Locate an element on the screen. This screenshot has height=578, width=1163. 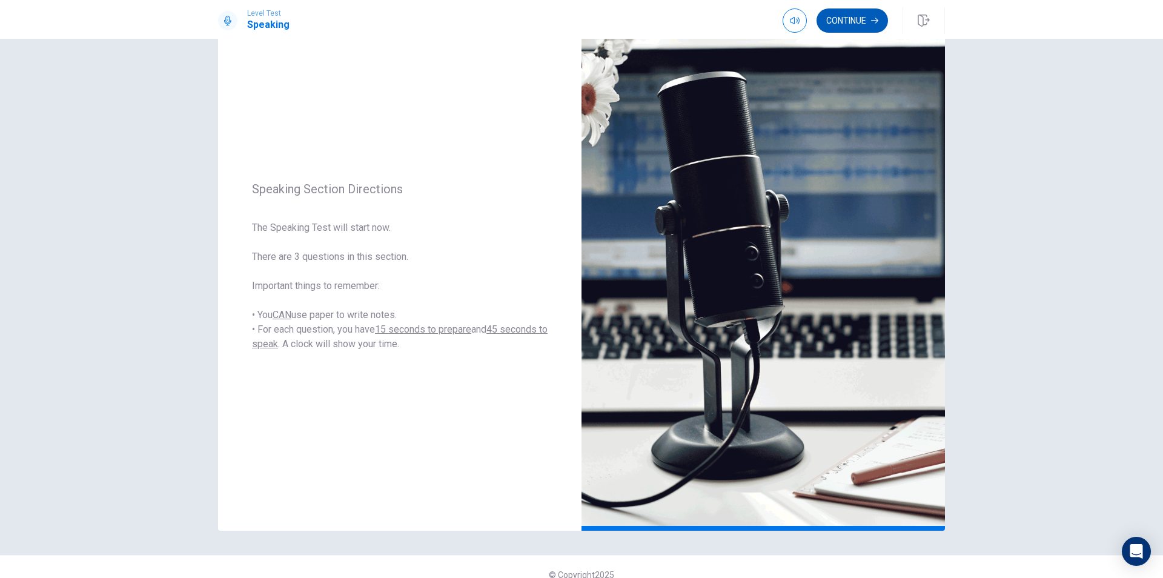
span: Level Test is located at coordinates (268, 13).